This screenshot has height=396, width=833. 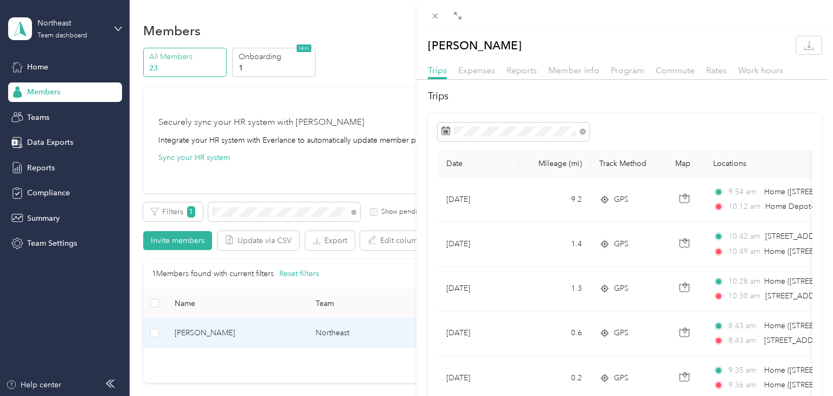 I want to click on span: Member info, so click(x=574, y=70).